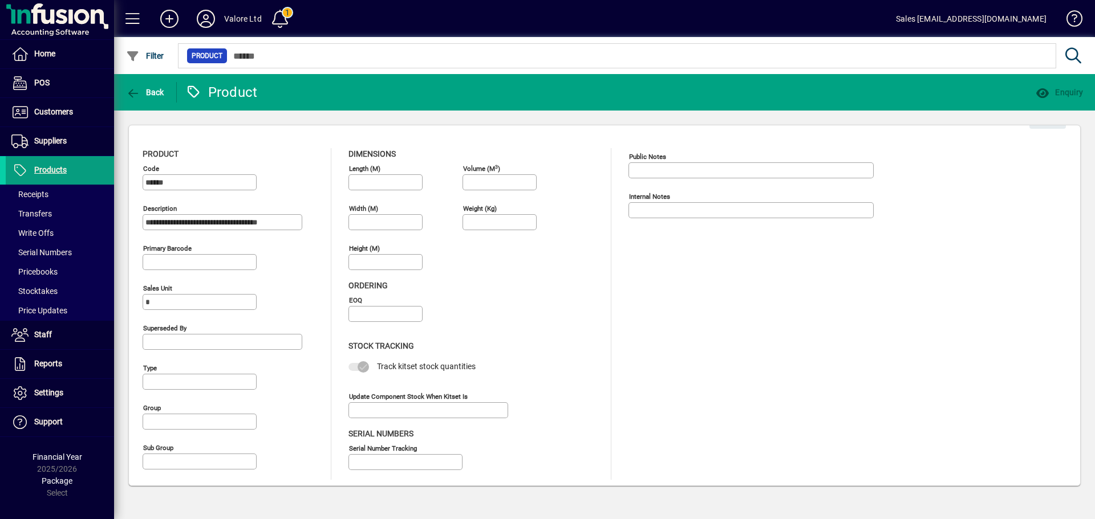  What do you see at coordinates (48, 422) in the screenshot?
I see `span: Support` at bounding box center [48, 422].